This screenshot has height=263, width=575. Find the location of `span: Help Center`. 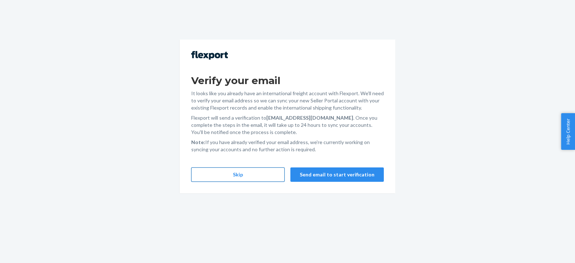

span: Help Center is located at coordinates (568, 131).